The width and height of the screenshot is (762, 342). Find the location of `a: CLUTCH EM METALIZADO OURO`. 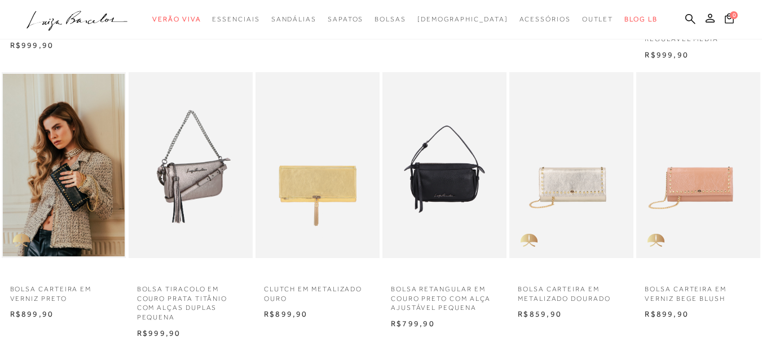

a: CLUTCH EM METALIZADO OURO is located at coordinates (317, 291).